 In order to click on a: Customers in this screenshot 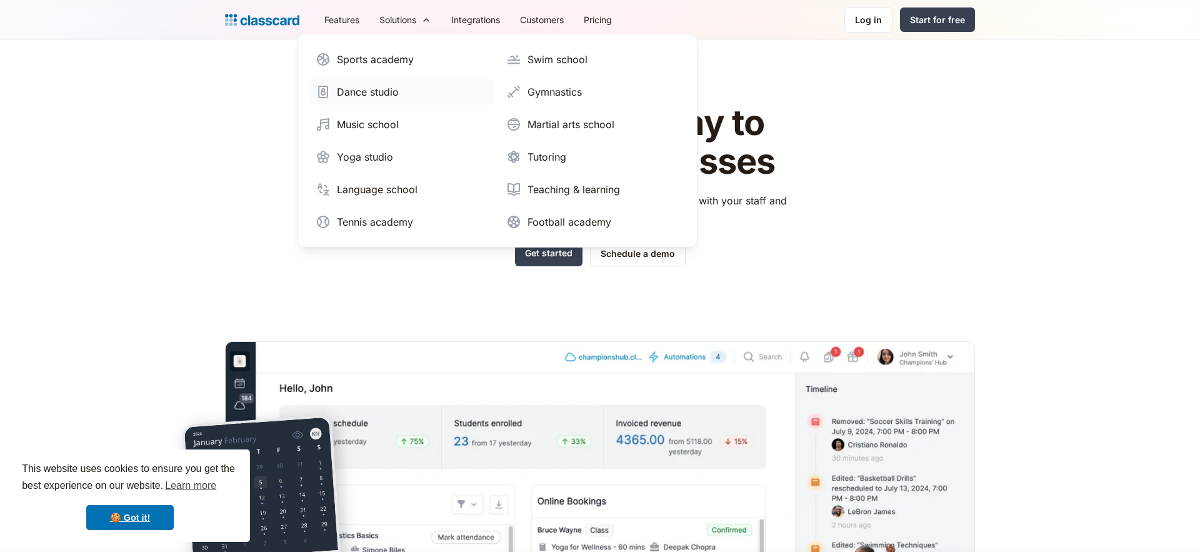, I will do `click(542, 19)`.